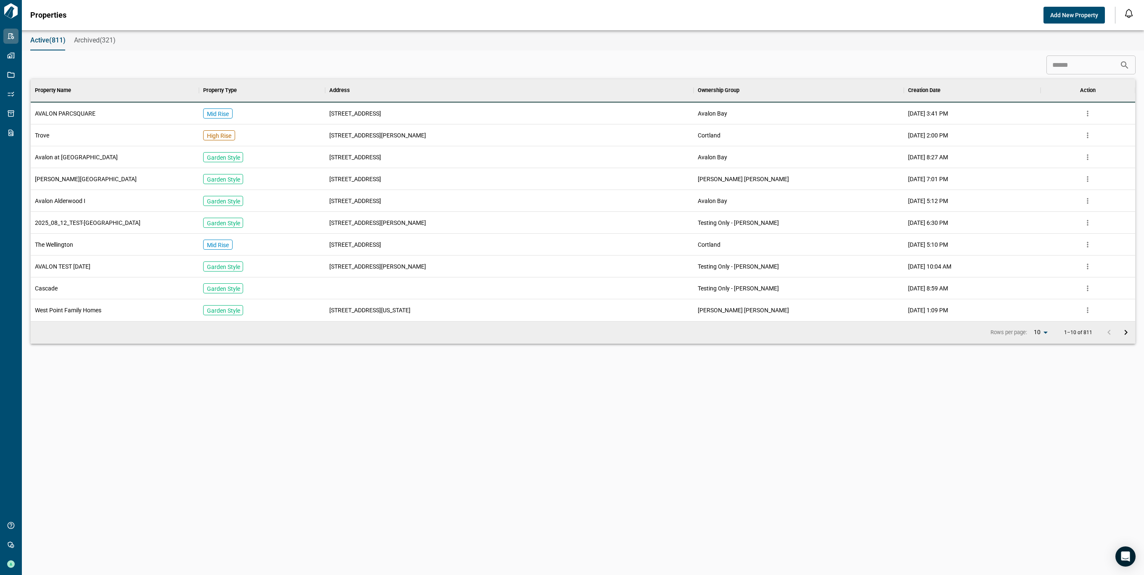 This screenshot has height=575, width=1144. I want to click on button: Open notification feed, so click(1129, 13).